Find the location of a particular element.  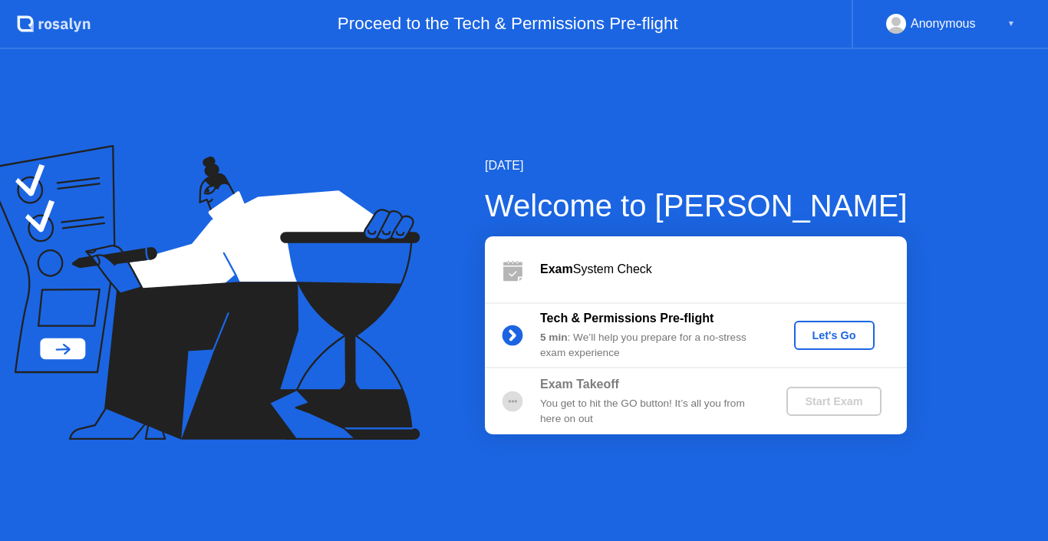

div: You get to hit the GO button! It’s all you from here on out is located at coordinates (651, 411).